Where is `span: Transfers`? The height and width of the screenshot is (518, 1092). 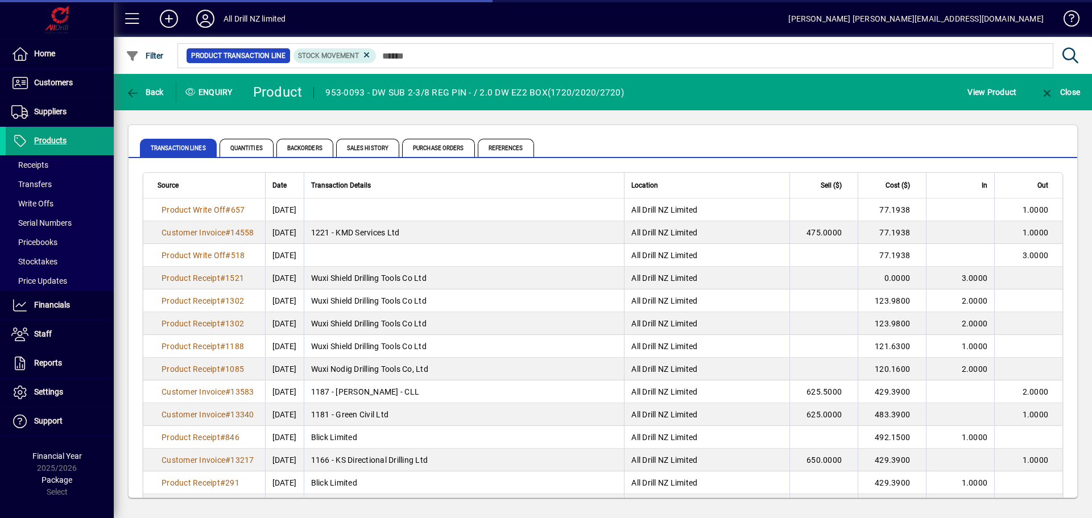
span: Transfers is located at coordinates (31, 184).